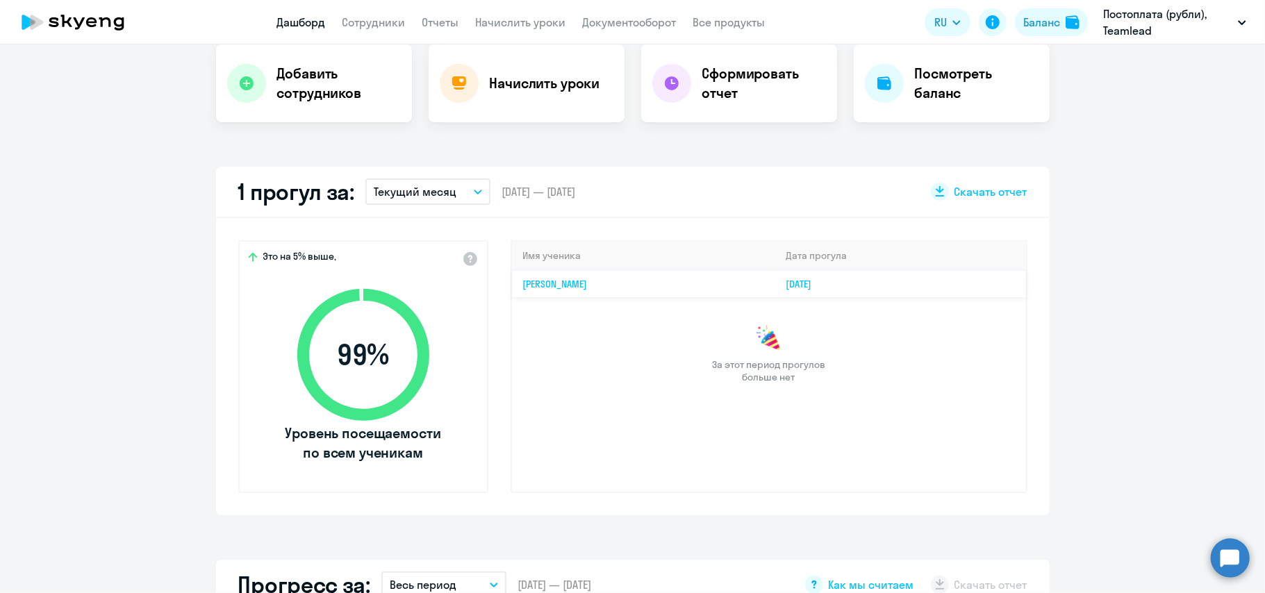  Describe the element at coordinates (643, 256) in the screenshot. I see `th: Имя ученика` at that location.